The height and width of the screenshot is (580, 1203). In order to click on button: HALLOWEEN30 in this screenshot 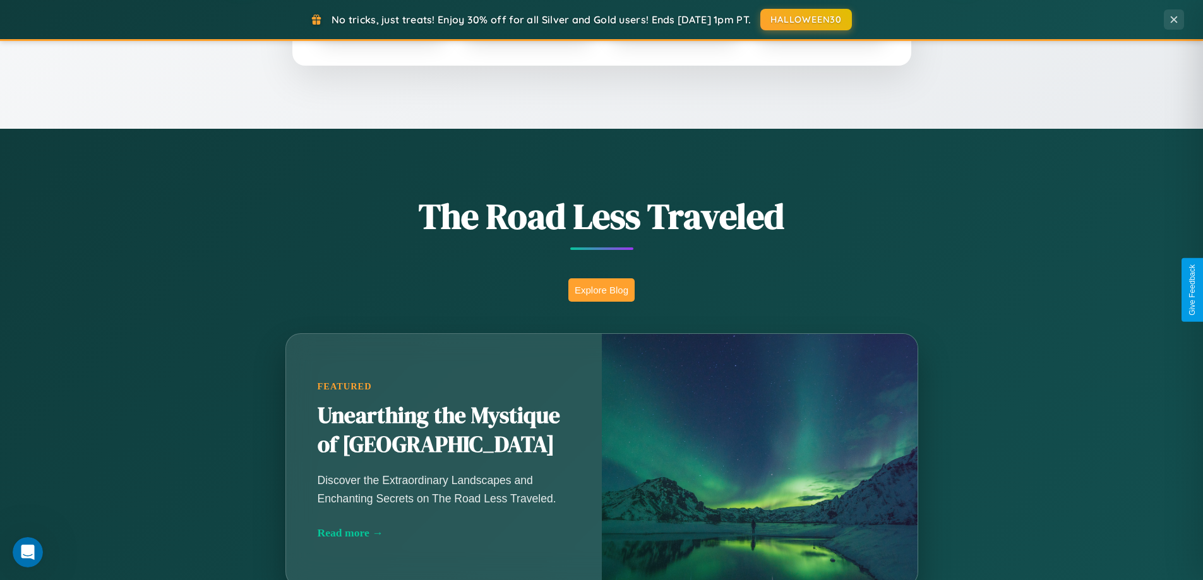, I will do `click(806, 20)`.